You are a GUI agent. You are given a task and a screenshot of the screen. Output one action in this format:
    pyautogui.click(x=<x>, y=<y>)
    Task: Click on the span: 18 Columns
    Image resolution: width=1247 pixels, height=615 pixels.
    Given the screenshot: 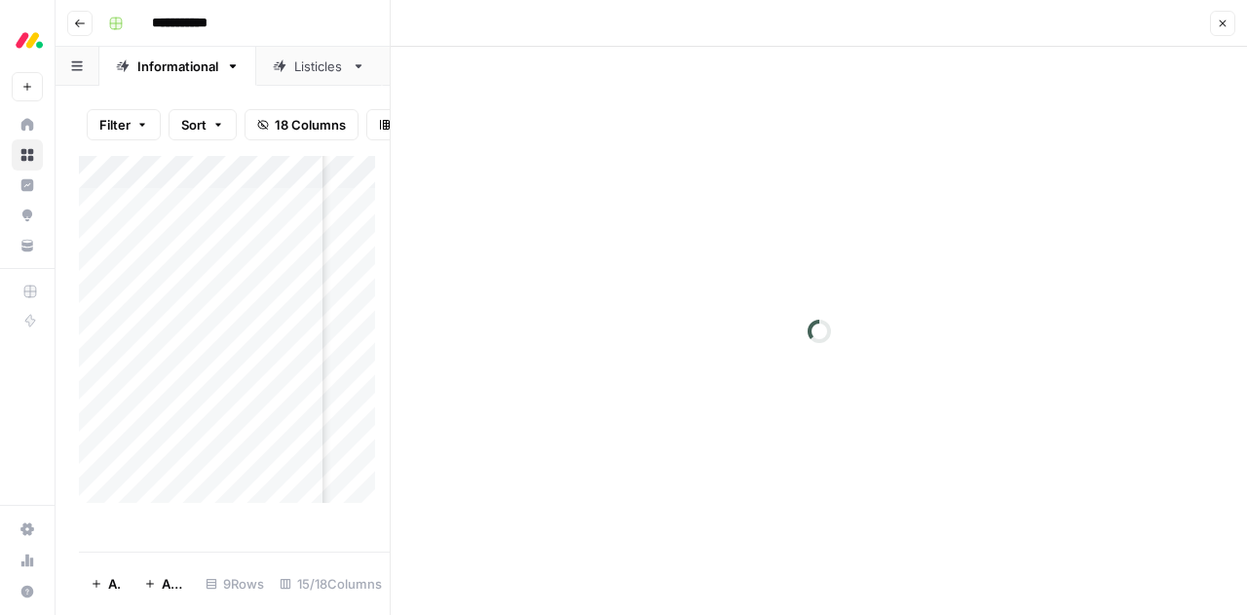 What is the action you would take?
    pyautogui.click(x=310, y=125)
    